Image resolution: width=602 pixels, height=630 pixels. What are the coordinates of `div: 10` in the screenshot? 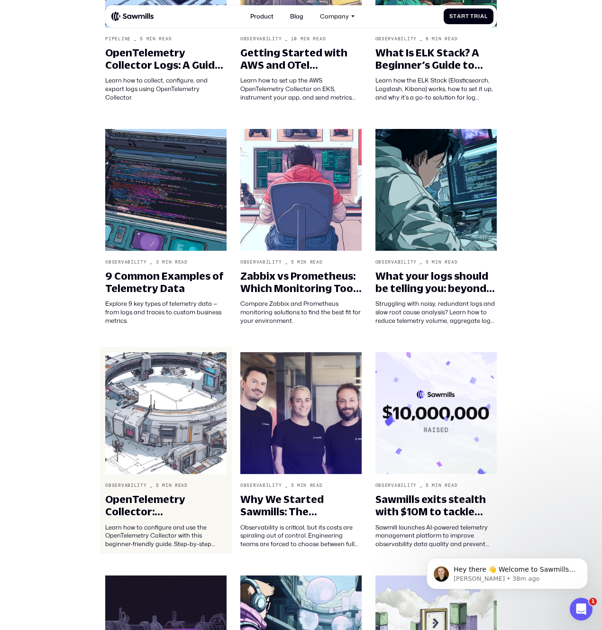 It's located at (294, 39).